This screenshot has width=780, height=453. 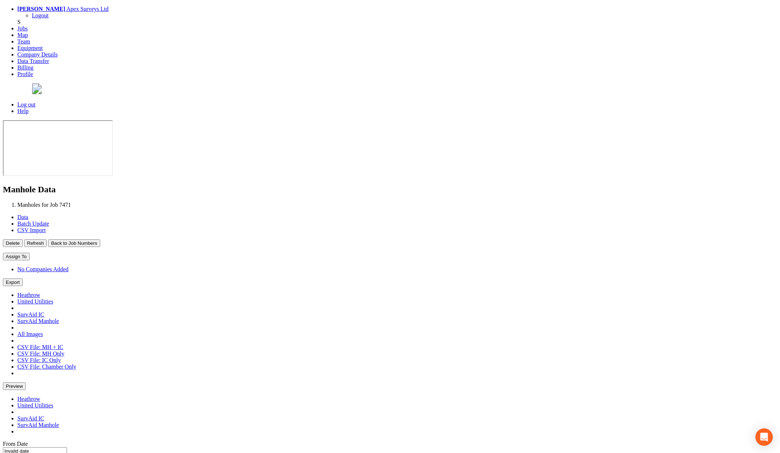 I want to click on a: Help, so click(x=23, y=111).